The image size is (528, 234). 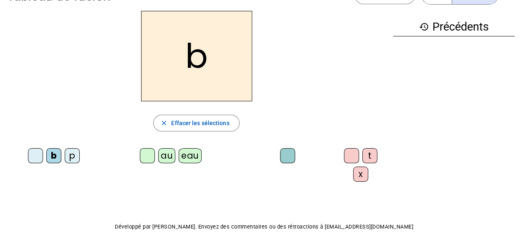 What do you see at coordinates (190, 155) in the screenshot?
I see `div: eau` at bounding box center [190, 155].